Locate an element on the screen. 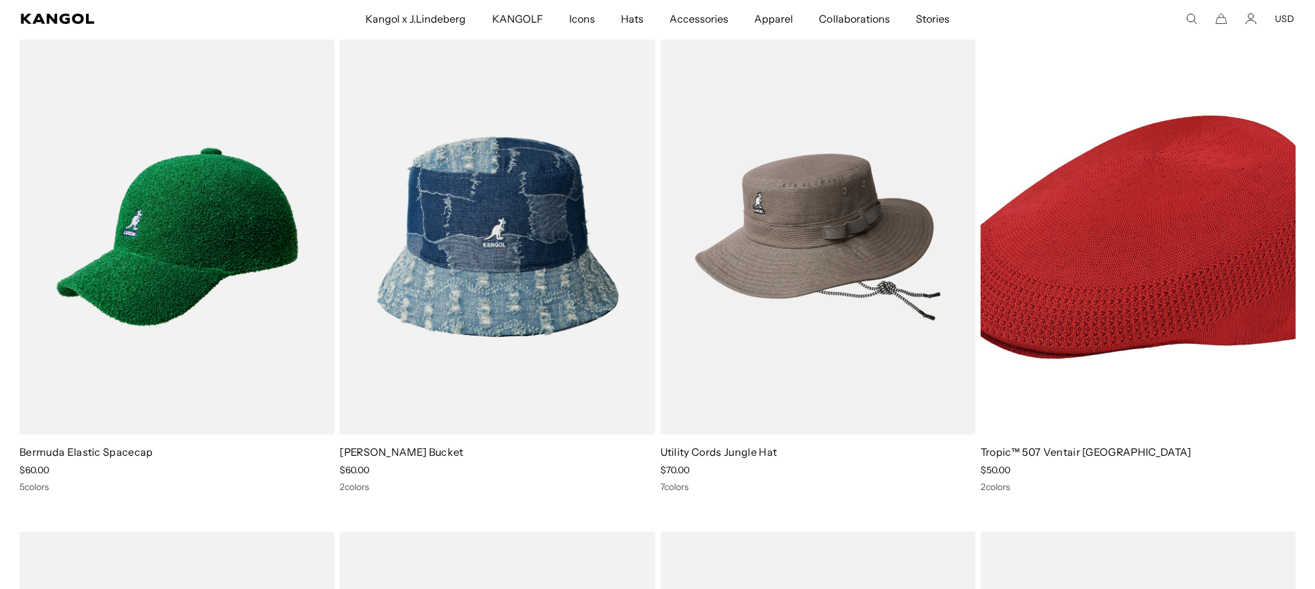 The height and width of the screenshot is (589, 1315). img: Denim Mashup Bucket is located at coordinates (497, 237).